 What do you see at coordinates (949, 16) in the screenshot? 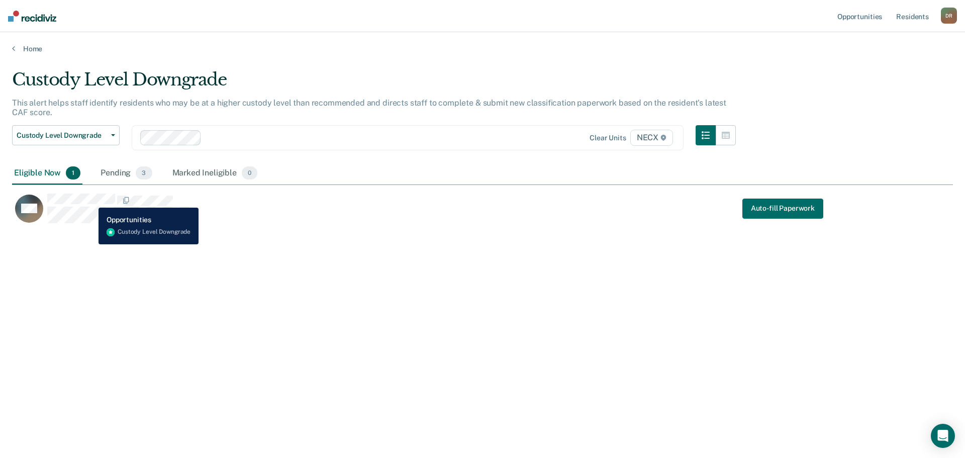
I see `div: D R` at bounding box center [949, 16].